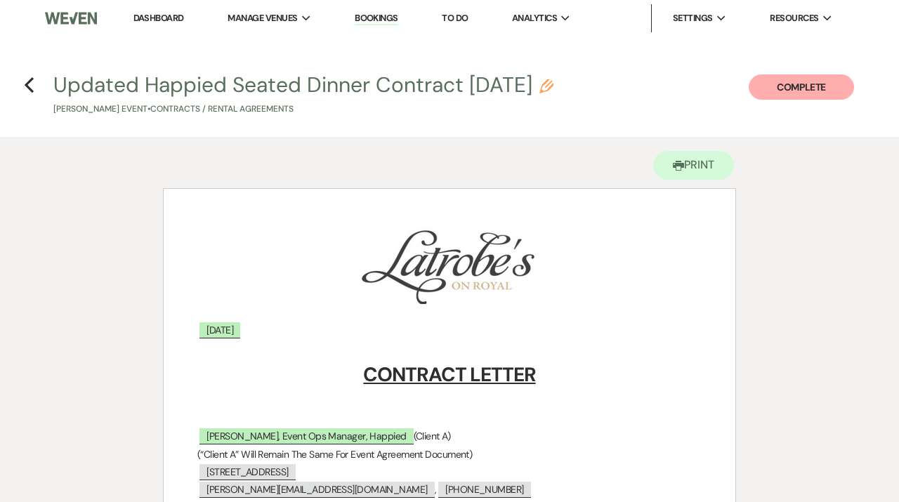 This screenshot has height=502, width=899. What do you see at coordinates (449, 454) in the screenshot?
I see `p: (“Client A” Will Remain The Same For Event Agreement Document)` at bounding box center [449, 454].